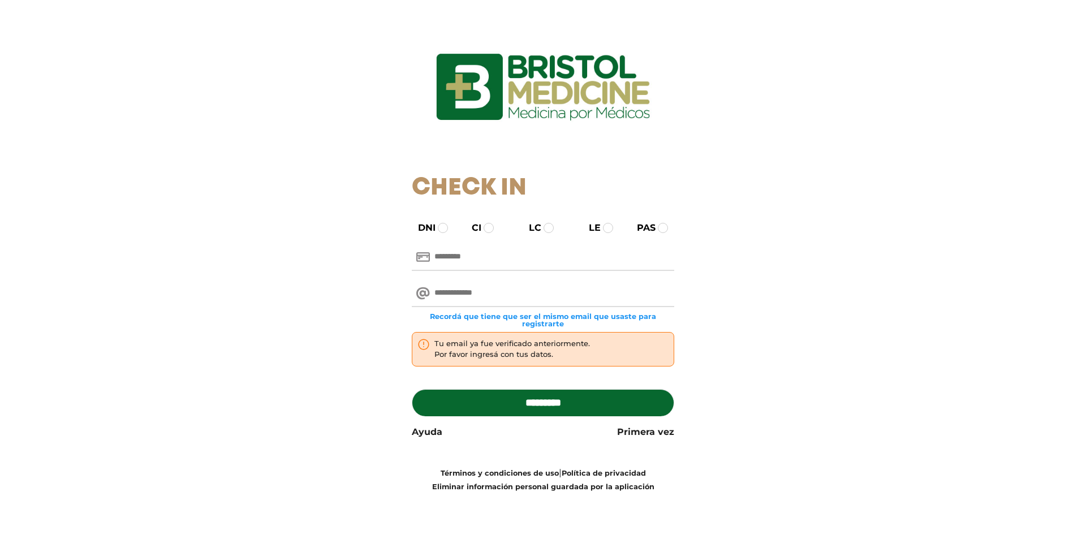 Image resolution: width=1086 pixels, height=539 pixels. Describe the element at coordinates (499, 473) in the screenshot. I see `a: Términos y condiciones de uso` at that location.